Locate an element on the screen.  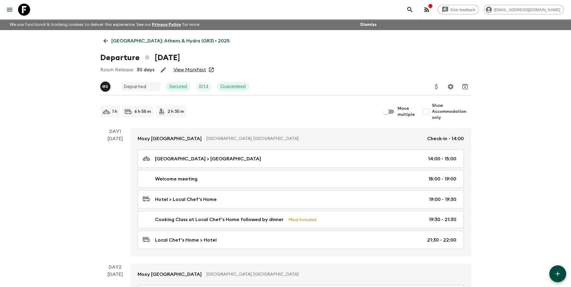
p: Day 1 is located at coordinates (115, 131).